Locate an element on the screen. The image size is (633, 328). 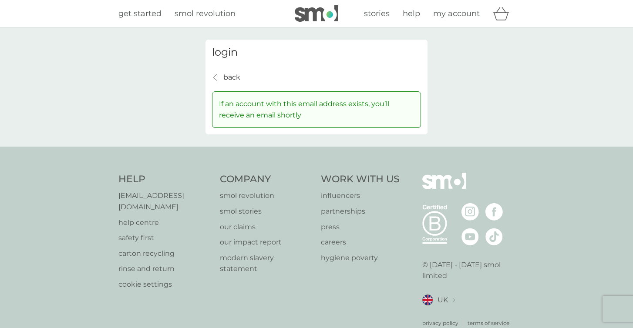
p: If an account with this email address exists, you’ll receive an email shortly is located at coordinates (316, 109).